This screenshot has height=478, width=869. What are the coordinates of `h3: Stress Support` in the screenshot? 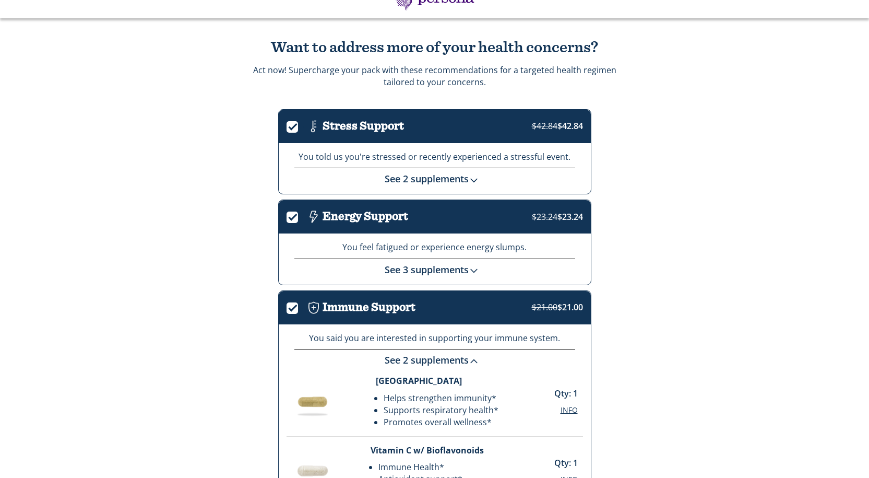 It's located at (363, 126).